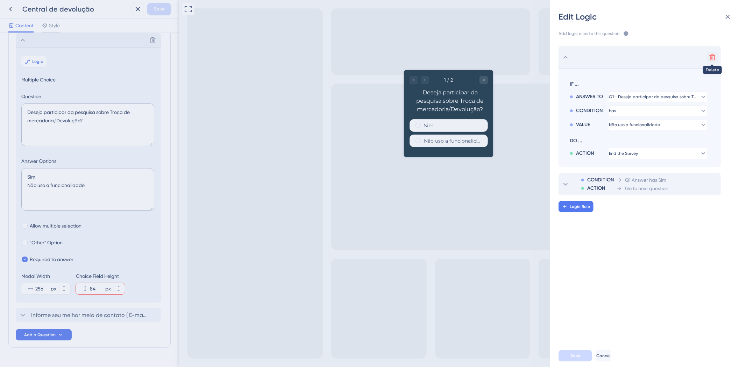  Describe the element at coordinates (49, 71) in the screenshot. I see `label: Não uso a funcionalidade` at that location.